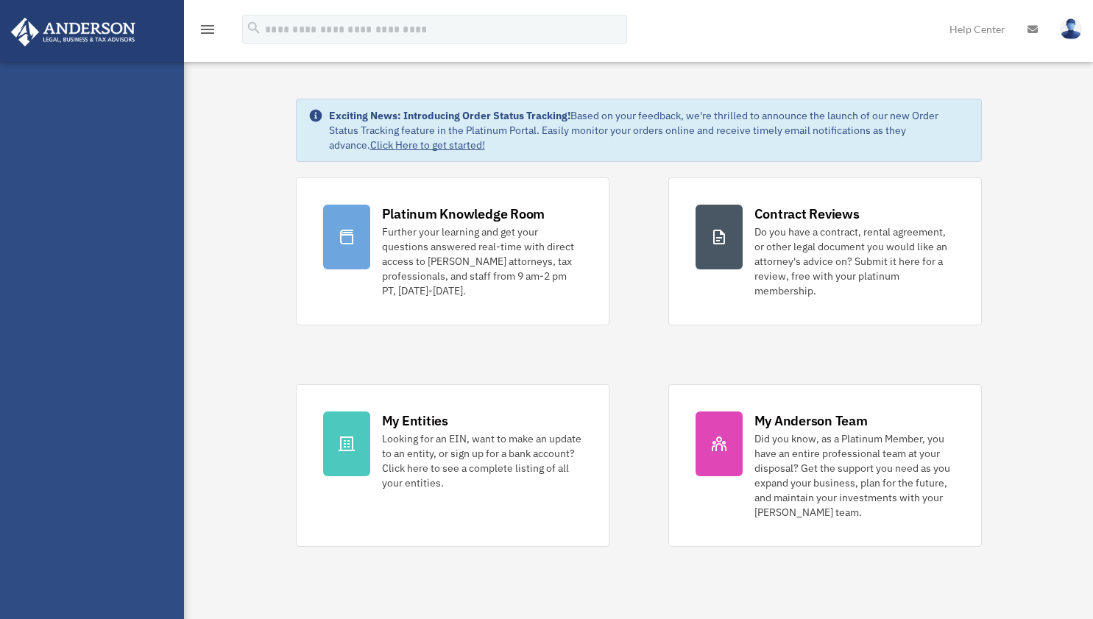  What do you see at coordinates (811, 420) in the screenshot?
I see `div: My Anderson Team` at bounding box center [811, 420].